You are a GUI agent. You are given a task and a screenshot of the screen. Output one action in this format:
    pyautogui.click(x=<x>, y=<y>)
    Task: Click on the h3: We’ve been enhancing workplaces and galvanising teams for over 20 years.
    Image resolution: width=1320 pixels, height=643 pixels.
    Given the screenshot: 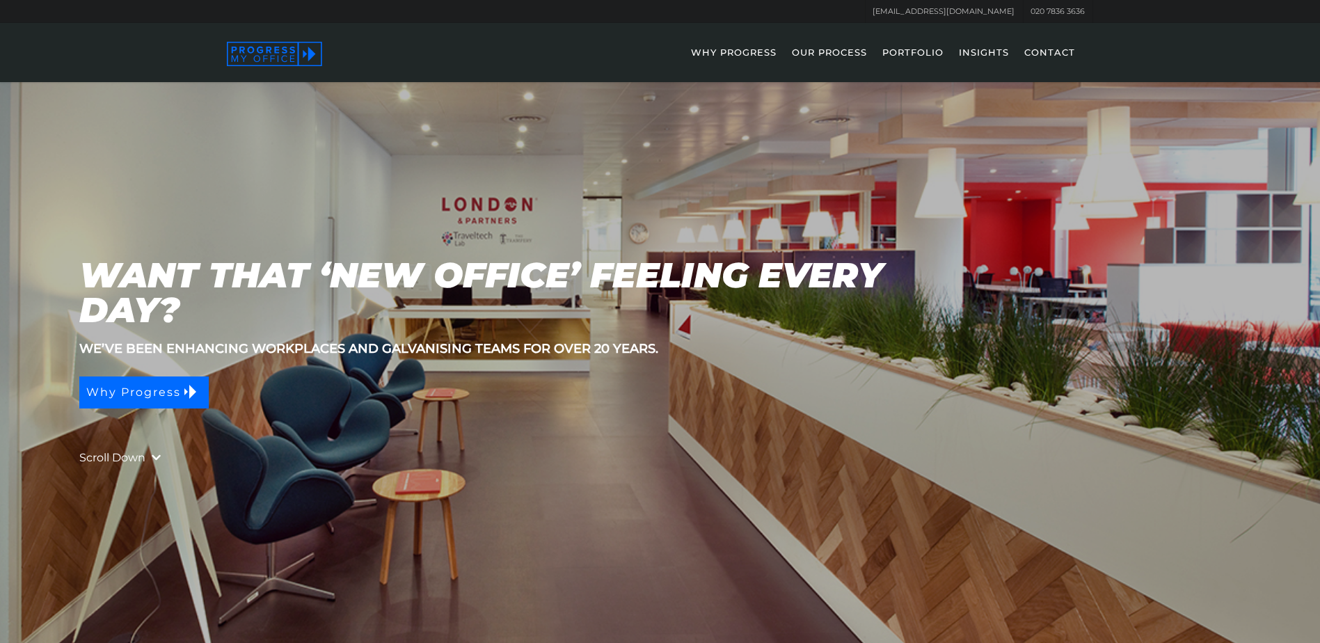 What is the action you would take?
    pyautogui.click(x=660, y=349)
    